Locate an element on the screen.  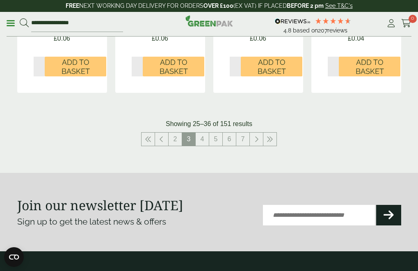
img: GreenPak Supplies is located at coordinates (209, 21).